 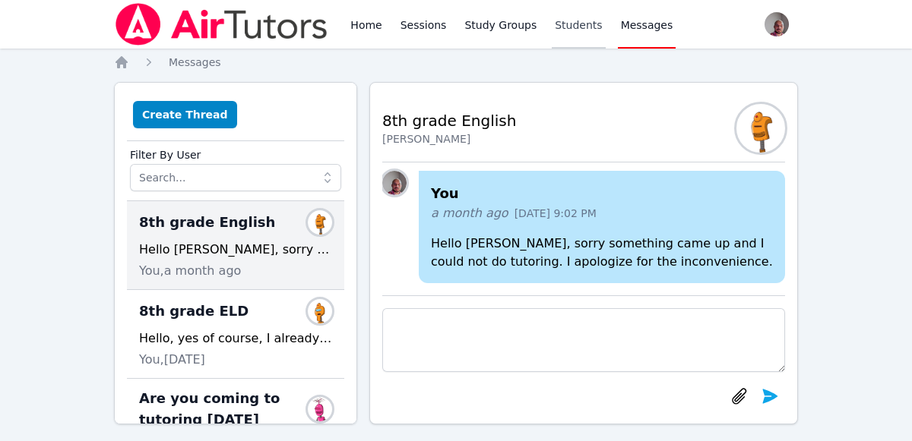 I want to click on span: You, a month ago, so click(x=190, y=271).